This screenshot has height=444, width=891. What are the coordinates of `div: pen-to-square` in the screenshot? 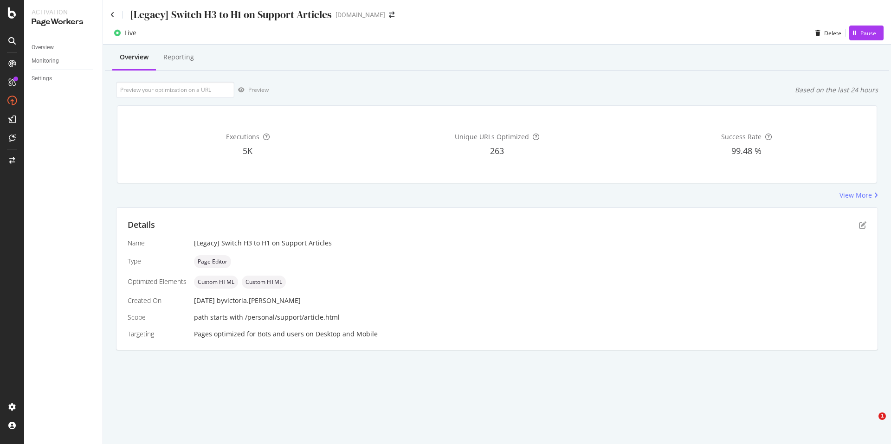 It's located at (863, 225).